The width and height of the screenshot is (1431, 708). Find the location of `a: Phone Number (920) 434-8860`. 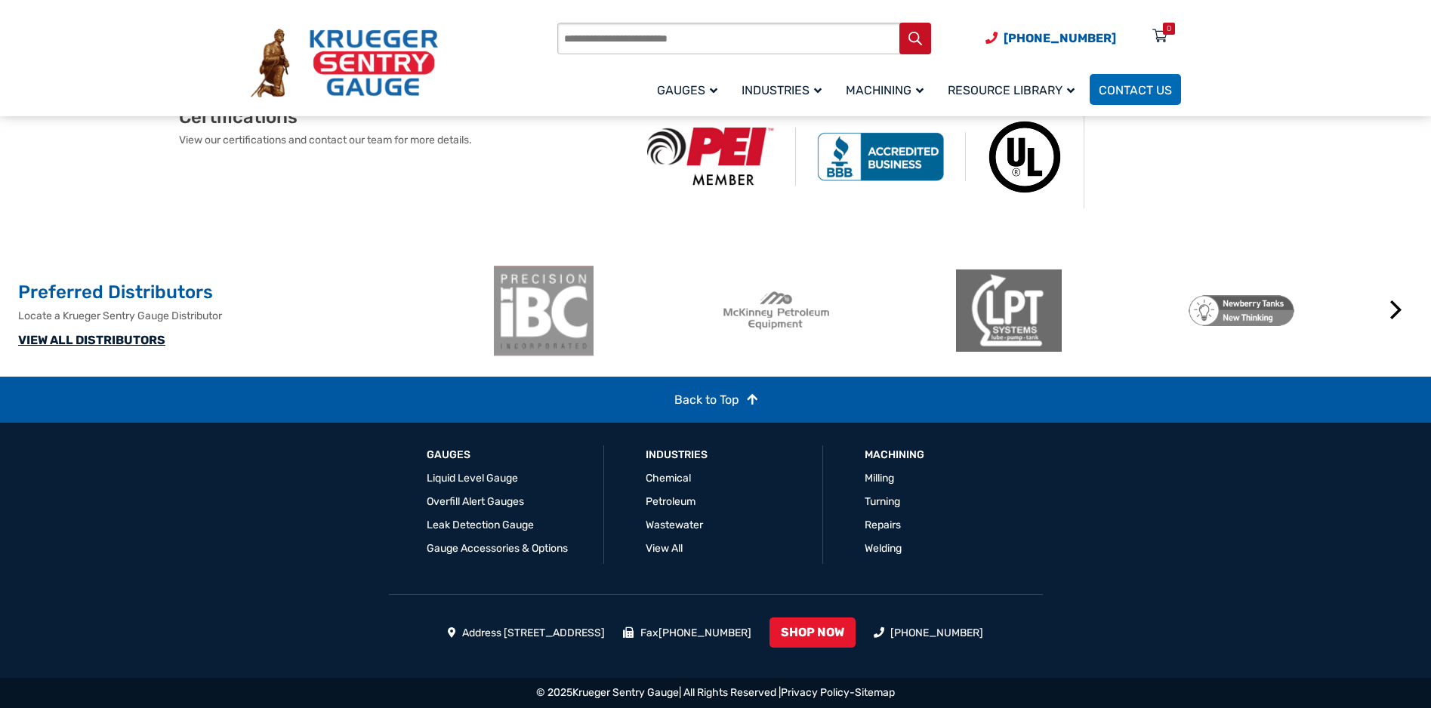

a: Phone Number (920) 434-8860 is located at coordinates (1051, 38).